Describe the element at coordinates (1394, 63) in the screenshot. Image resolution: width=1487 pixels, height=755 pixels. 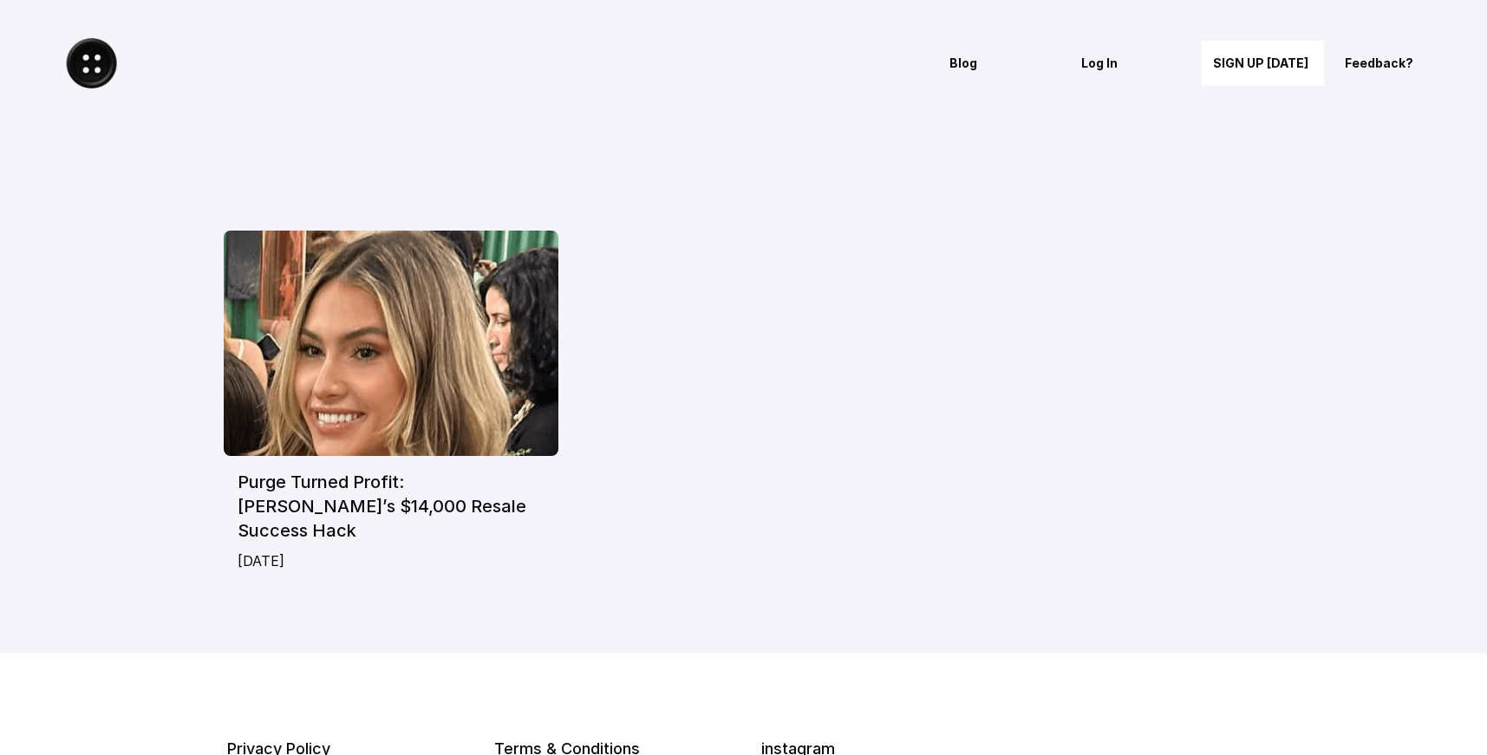
I see `a: Feedback?` at that location.